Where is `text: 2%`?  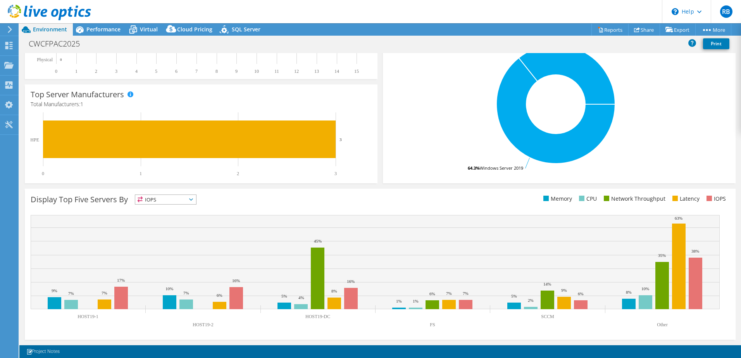 text: 2% is located at coordinates (531, 300).